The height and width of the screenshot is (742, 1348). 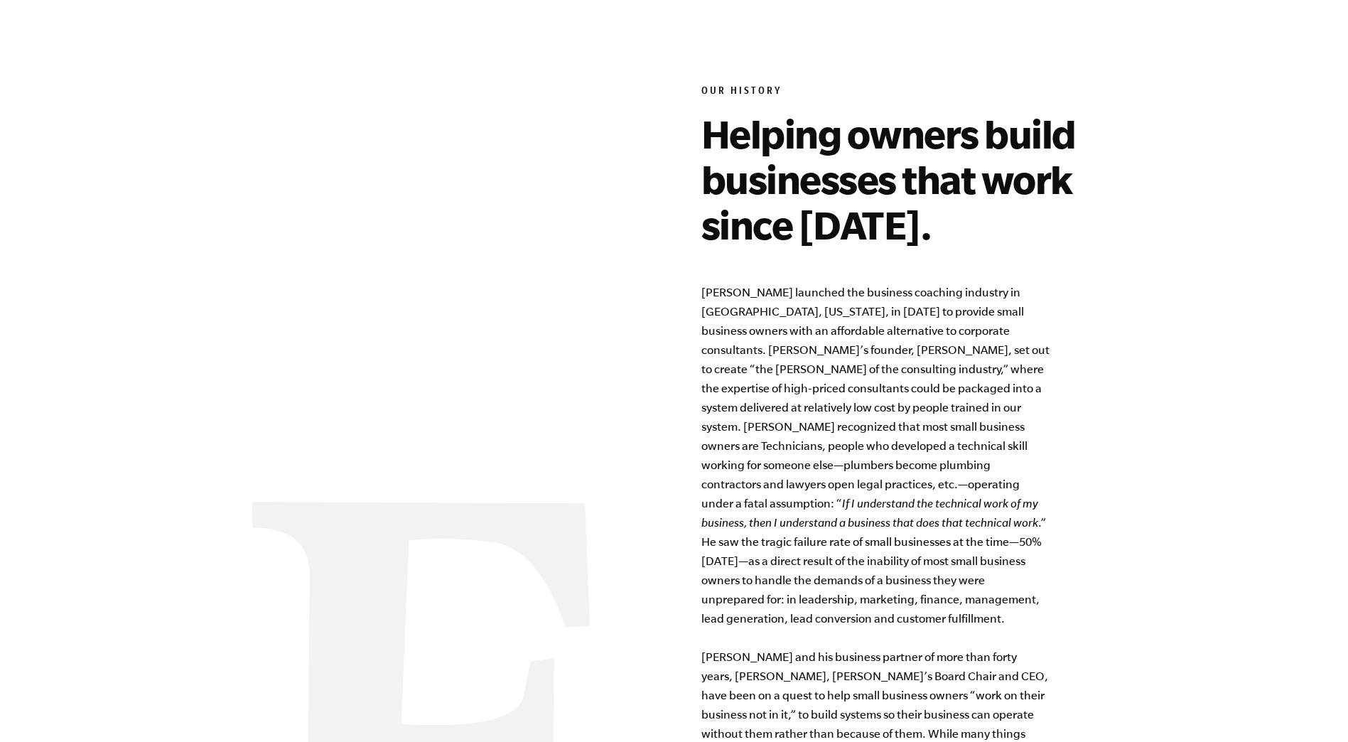 What do you see at coordinates (870, 513) in the screenshot?
I see `i: If I understand the technical work of my business, then I understand a business that does that te...` at bounding box center [870, 513].